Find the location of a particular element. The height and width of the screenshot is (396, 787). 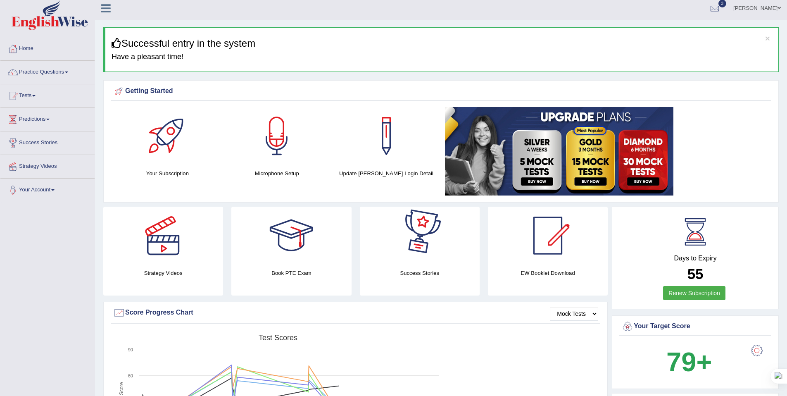

div: Score Progress Chart is located at coordinates (355, 313).